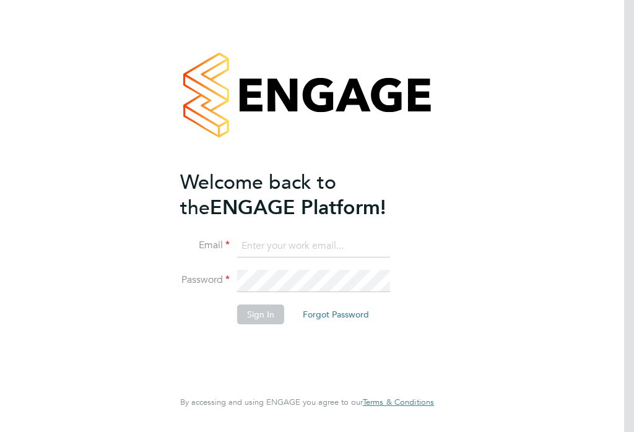 Image resolution: width=634 pixels, height=432 pixels. Describe the element at coordinates (398, 402) in the screenshot. I see `span: Terms & Conditions` at that location.